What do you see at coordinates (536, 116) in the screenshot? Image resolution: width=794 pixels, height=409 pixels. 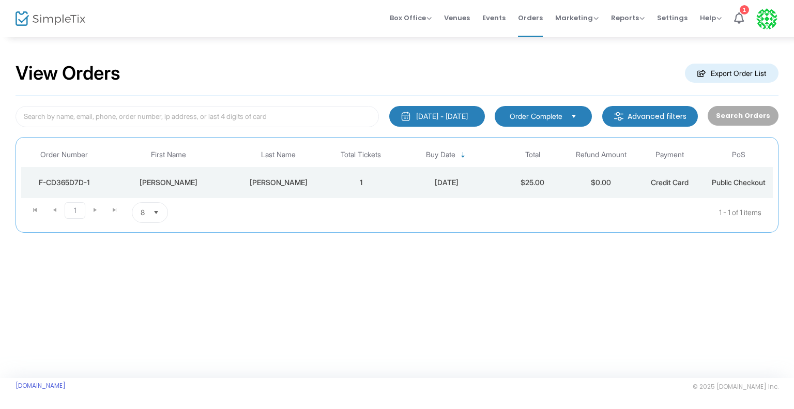 I see `span: Order Complete` at bounding box center [536, 116].